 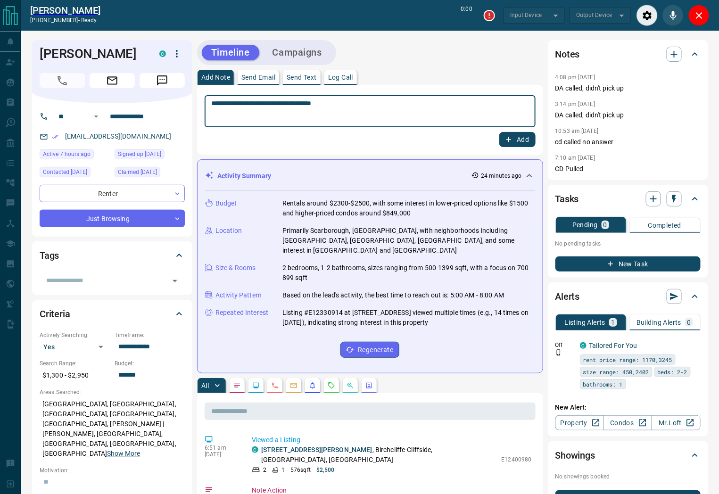 I want to click on p: Areas Searched:, so click(x=112, y=392).